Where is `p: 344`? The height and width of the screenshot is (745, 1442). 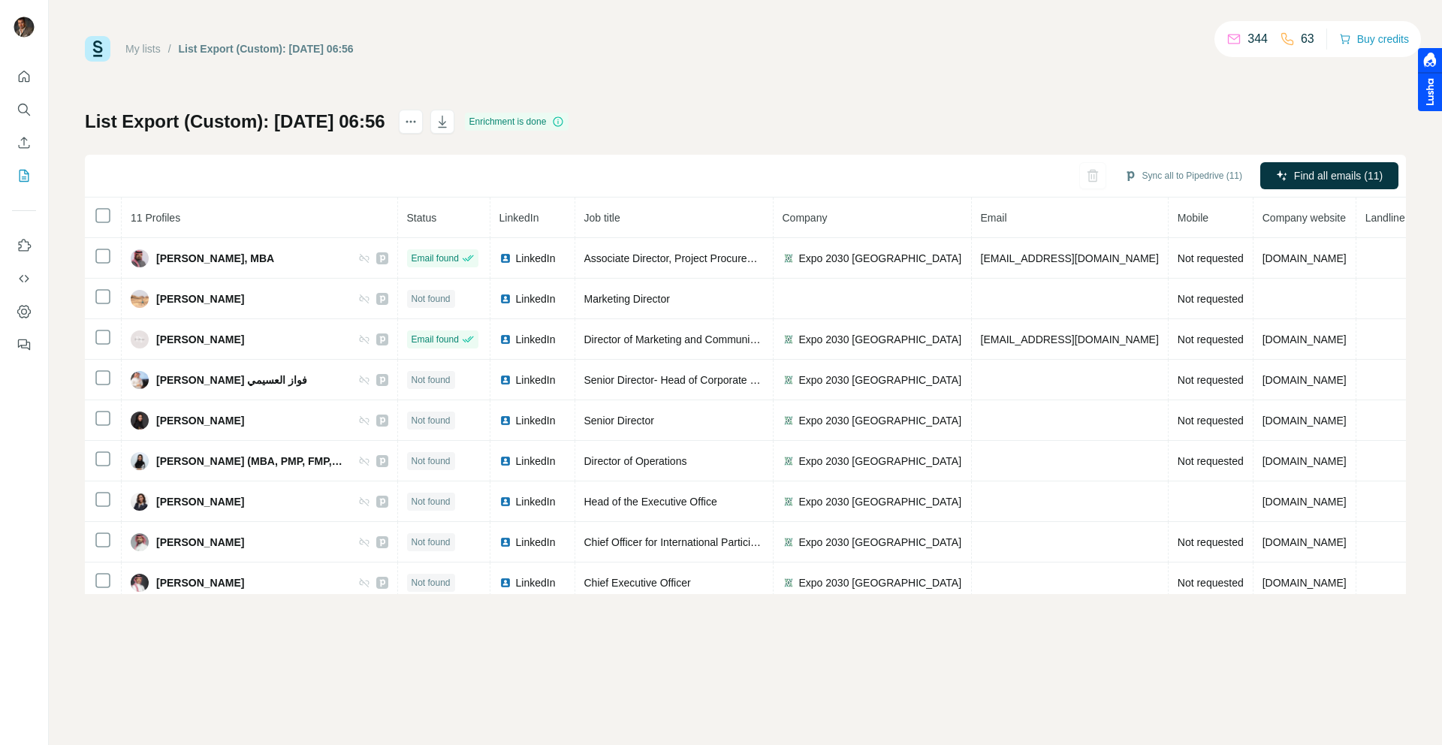
p: 344 is located at coordinates (1257, 39).